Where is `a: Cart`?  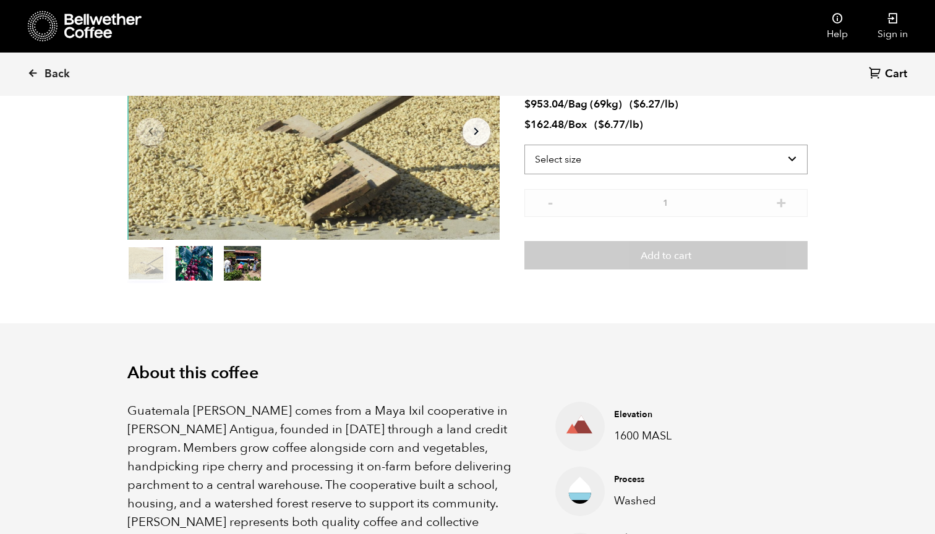 a: Cart is located at coordinates (889, 74).